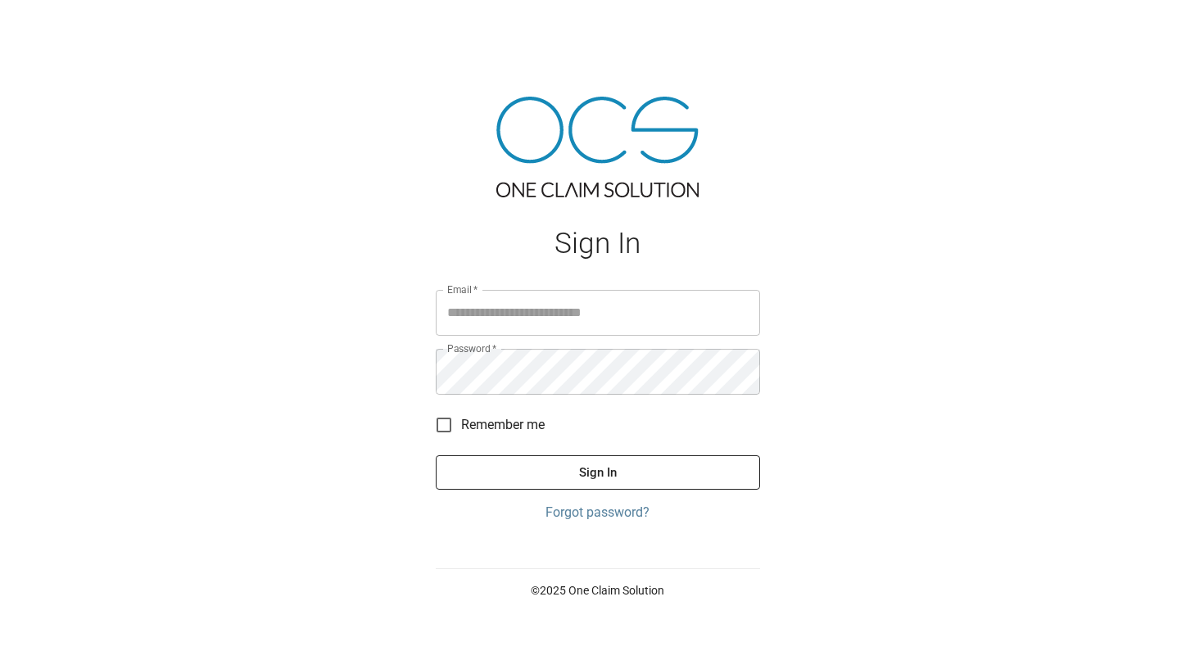  I want to click on label: Email, so click(463, 289).